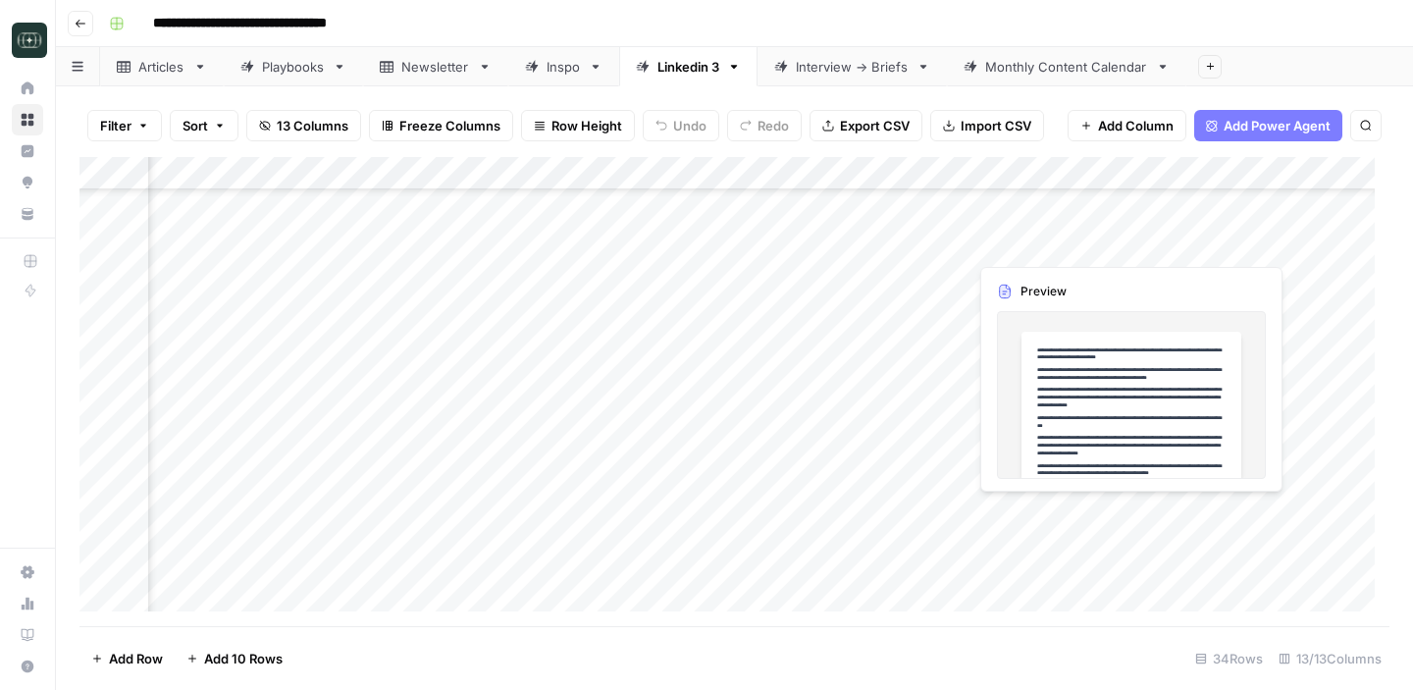 The image size is (1413, 690). I want to click on a: Linkedin 3, so click(688, 67).